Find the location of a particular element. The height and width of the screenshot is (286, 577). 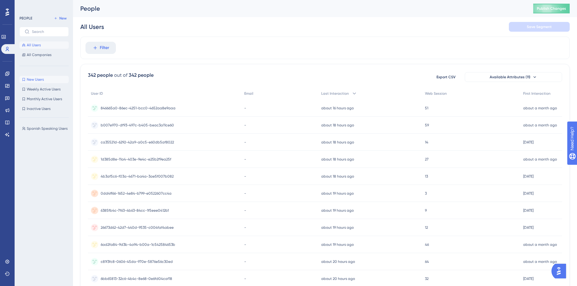

span: 3 is located at coordinates (426, 193).